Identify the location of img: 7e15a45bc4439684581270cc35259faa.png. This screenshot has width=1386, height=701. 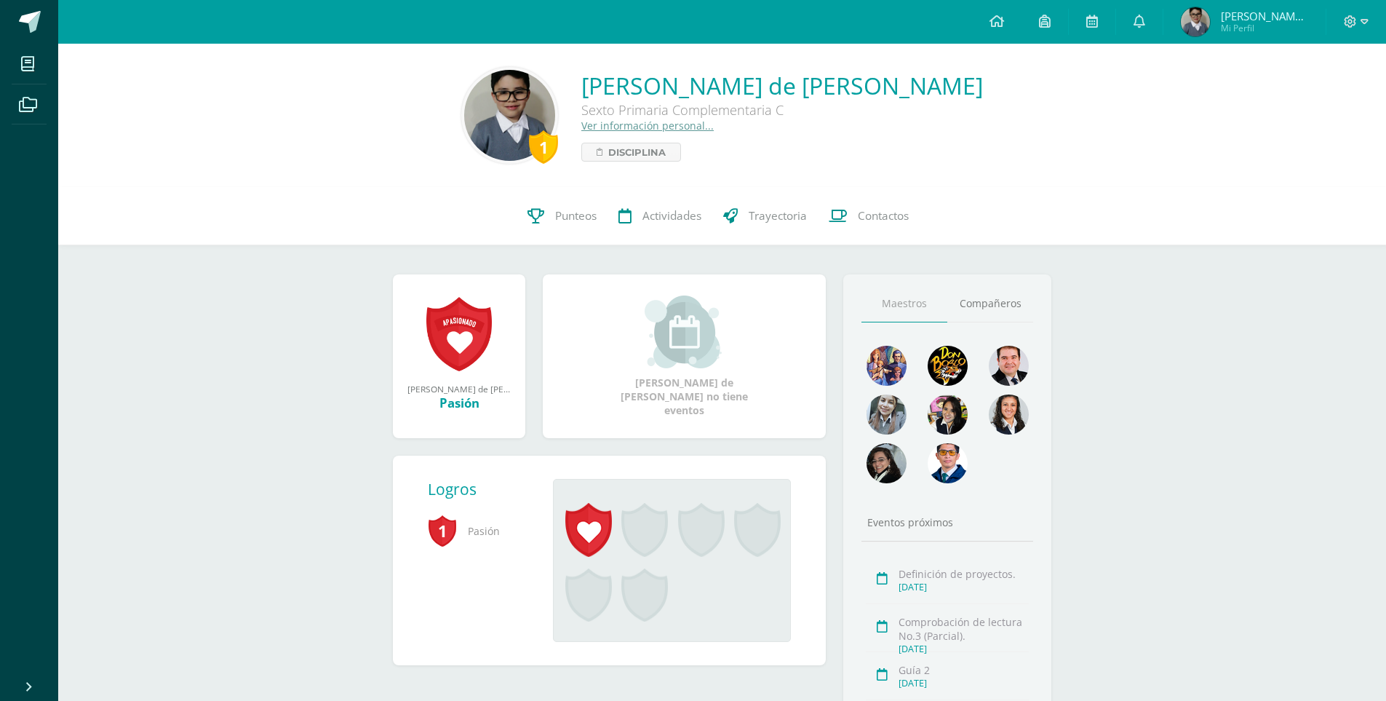
(1008, 414).